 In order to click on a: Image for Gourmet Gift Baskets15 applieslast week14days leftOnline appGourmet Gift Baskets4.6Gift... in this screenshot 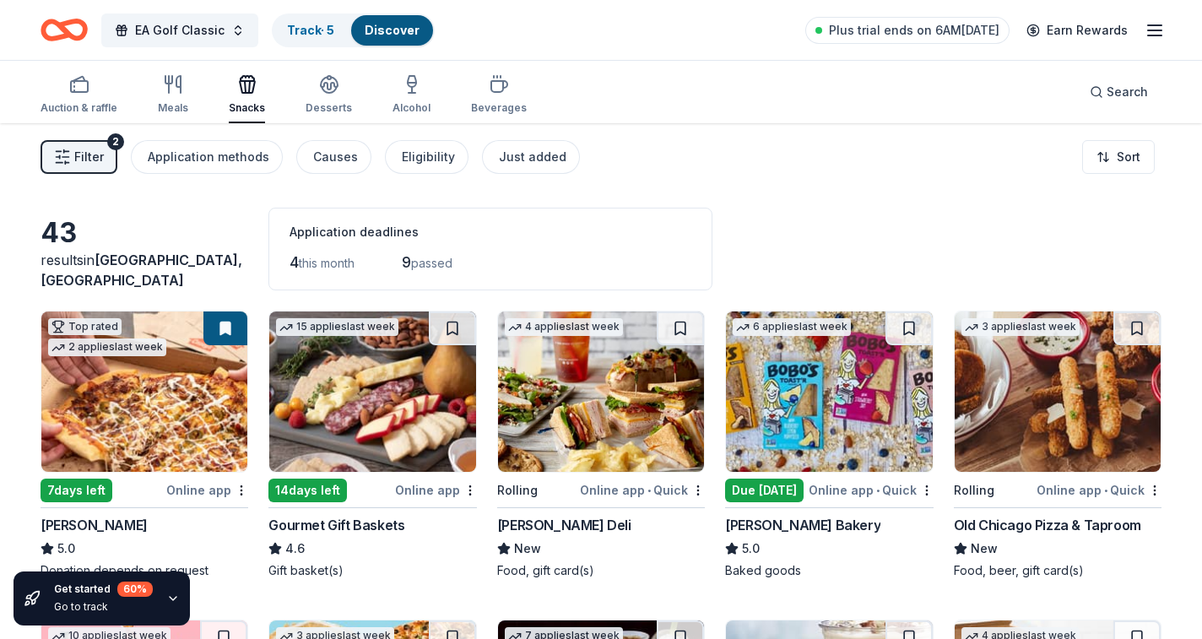, I will do `click(372, 445)`.